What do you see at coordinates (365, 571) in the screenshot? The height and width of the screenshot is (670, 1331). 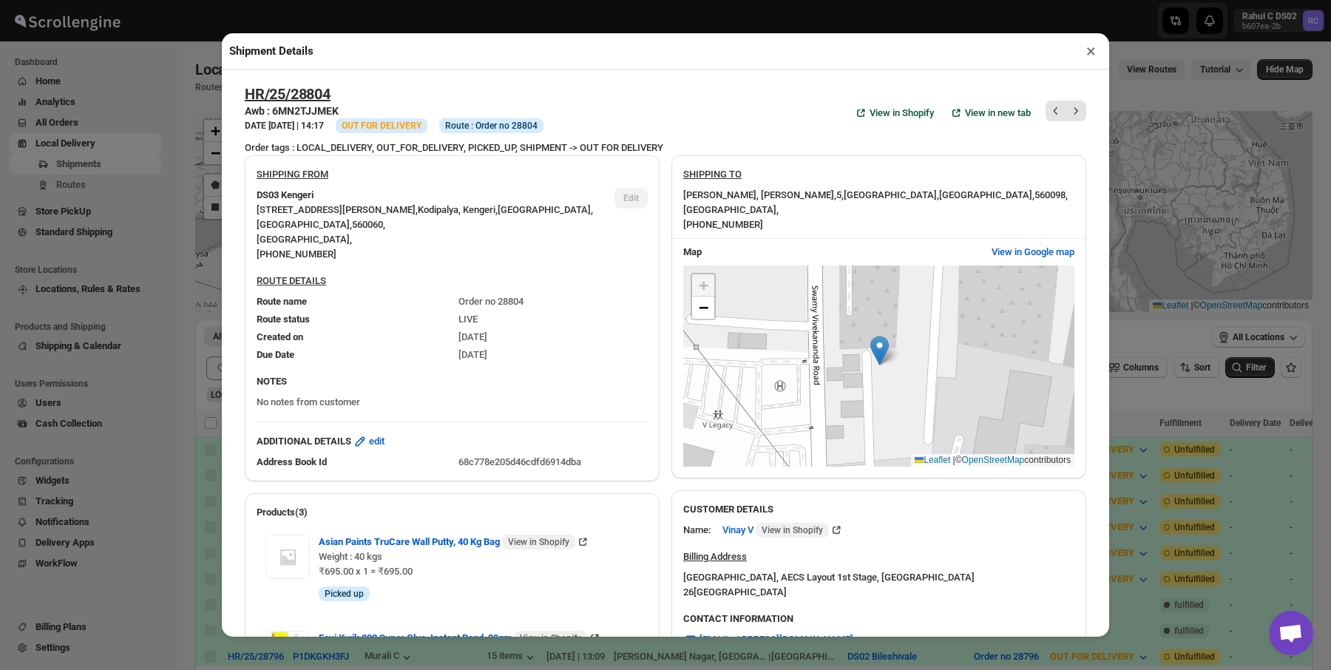 I see `span: ₹695.00 x 1 = ₹695.00` at bounding box center [365, 571].